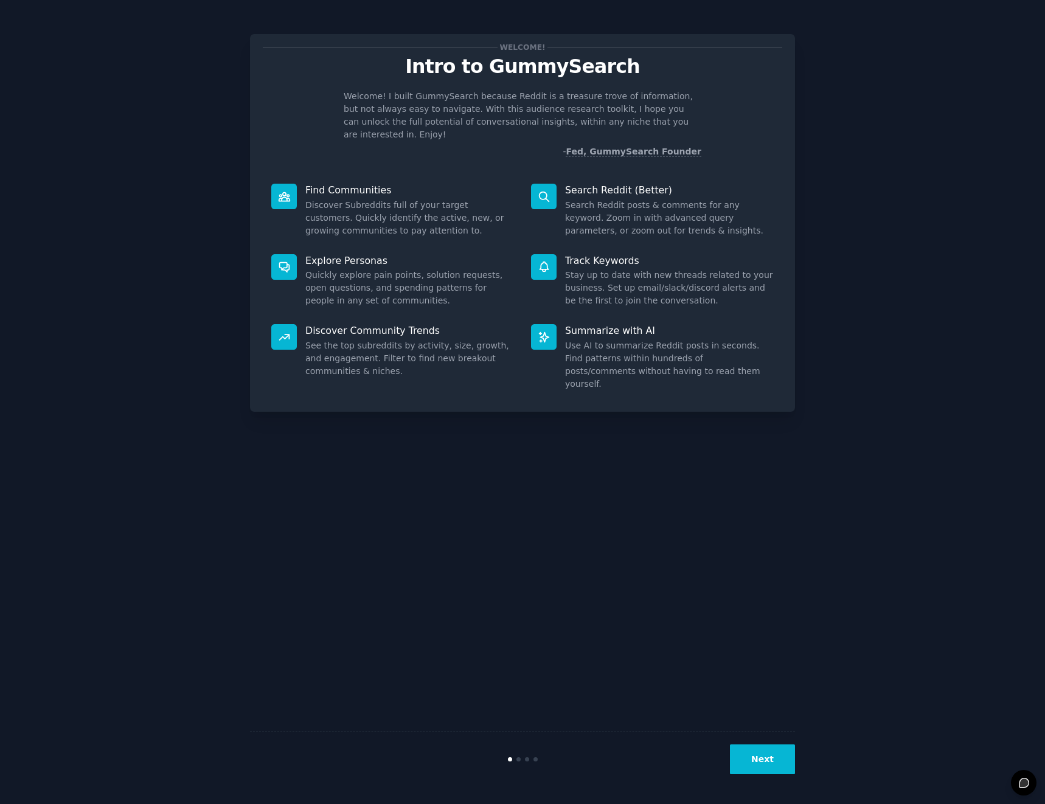 Image resolution: width=1045 pixels, height=804 pixels. What do you see at coordinates (669, 218) in the screenshot?
I see `dd: Search Reddit posts & comments for any keyword. Zoom in with advanced query parameters, or zoom o...` at bounding box center [669, 218].